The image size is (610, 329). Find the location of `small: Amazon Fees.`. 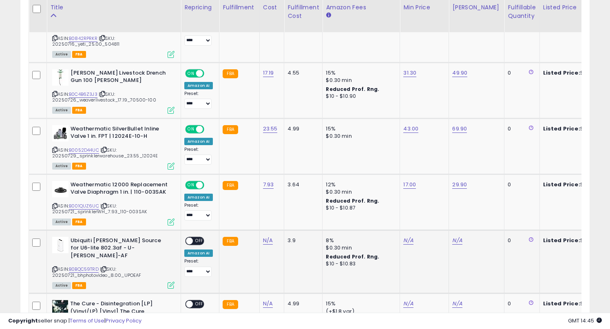

small: Amazon Fees. is located at coordinates (328, 15).